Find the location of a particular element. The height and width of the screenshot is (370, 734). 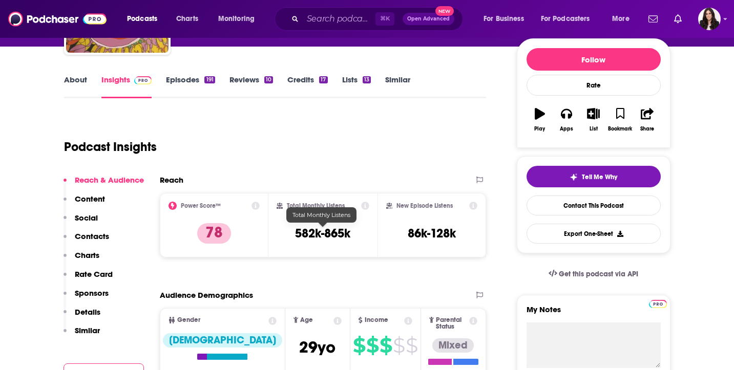

button: Bookmark is located at coordinates (620, 120).